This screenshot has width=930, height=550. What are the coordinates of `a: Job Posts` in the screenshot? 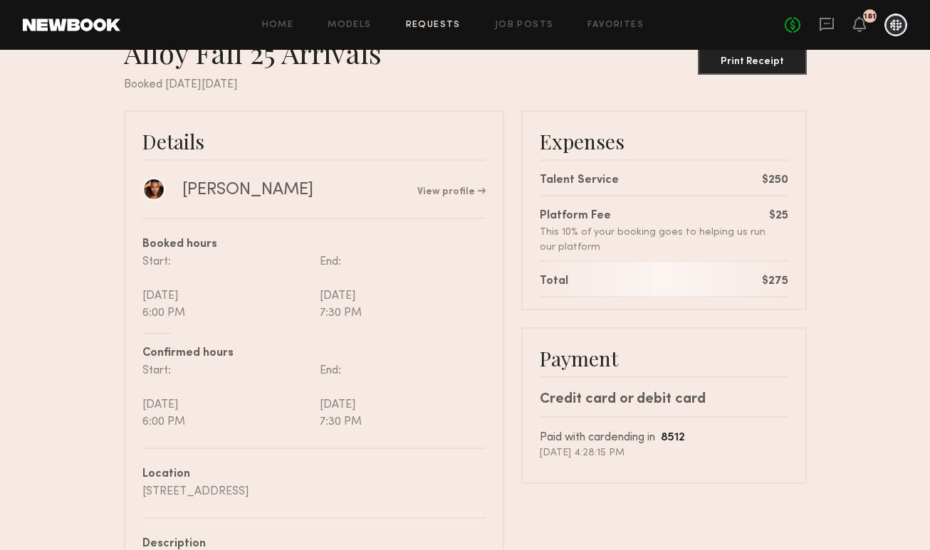 It's located at (524, 25).